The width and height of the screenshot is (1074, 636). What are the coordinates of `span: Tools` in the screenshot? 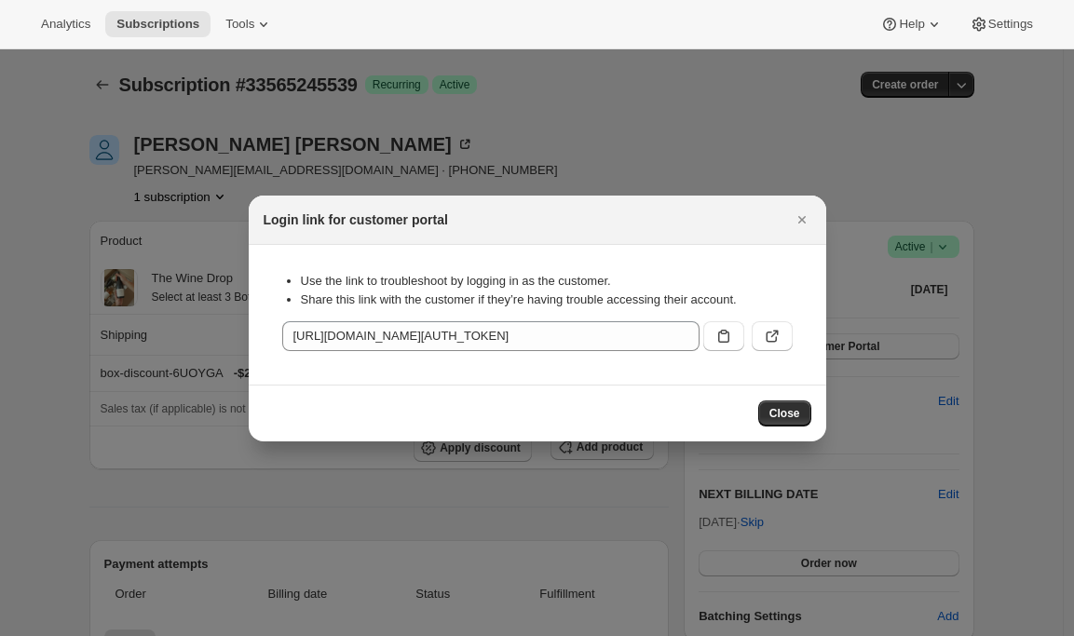 It's located at (239, 24).